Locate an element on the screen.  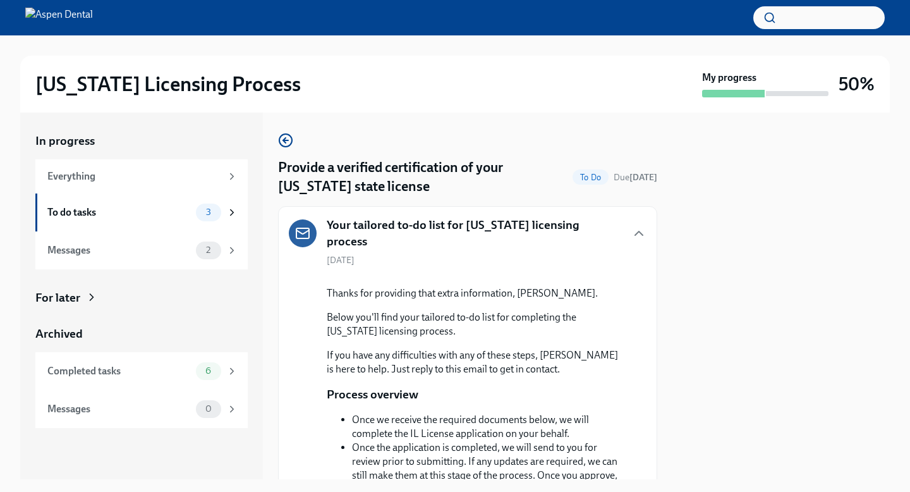
span: 6 is located at coordinates (208, 370).